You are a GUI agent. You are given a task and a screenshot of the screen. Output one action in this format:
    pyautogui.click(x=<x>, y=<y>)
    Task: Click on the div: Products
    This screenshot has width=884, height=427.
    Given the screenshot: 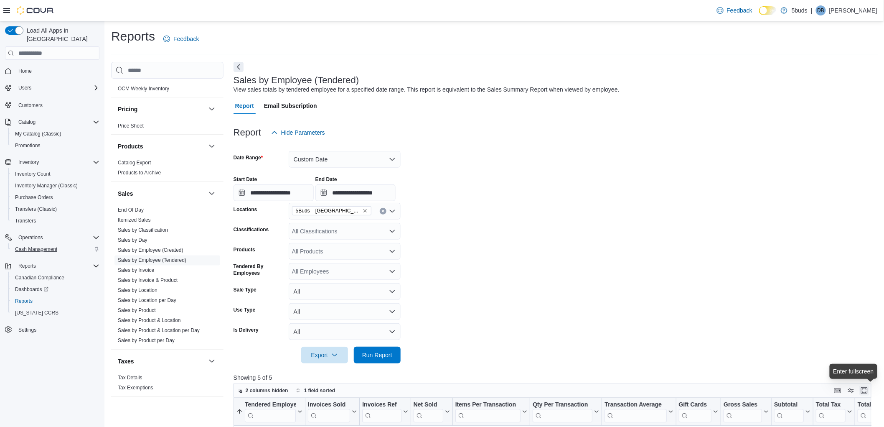 What is the action you would take?
    pyautogui.click(x=167, y=170)
    